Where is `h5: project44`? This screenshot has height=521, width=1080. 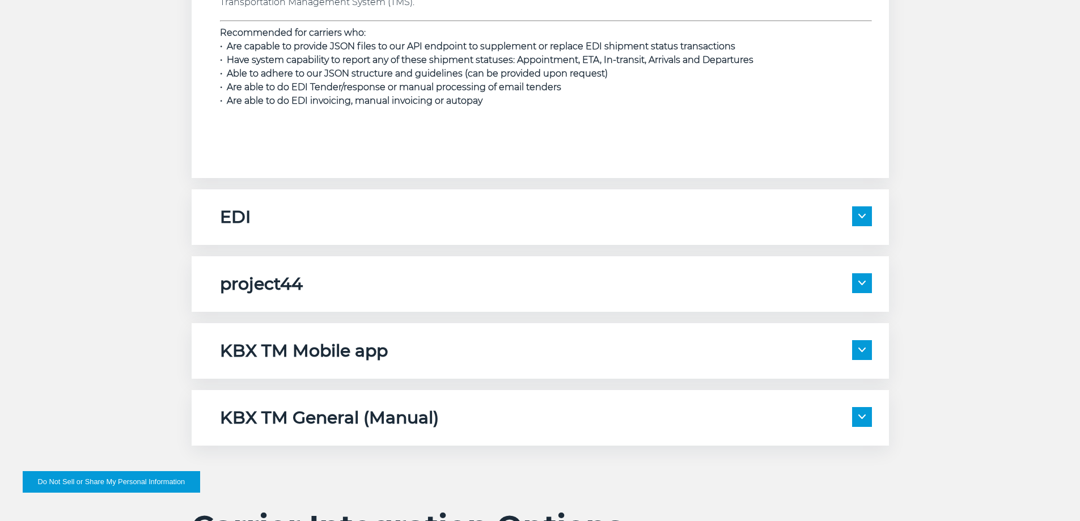
h5: project44 is located at coordinates (261, 284).